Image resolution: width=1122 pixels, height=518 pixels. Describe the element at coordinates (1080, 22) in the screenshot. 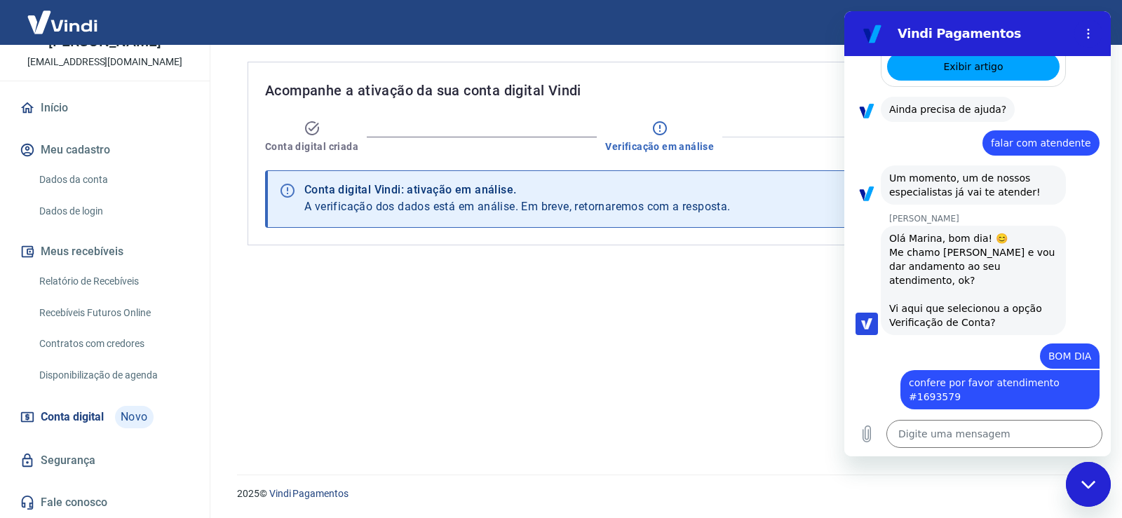

I see `button: Sair` at that location.